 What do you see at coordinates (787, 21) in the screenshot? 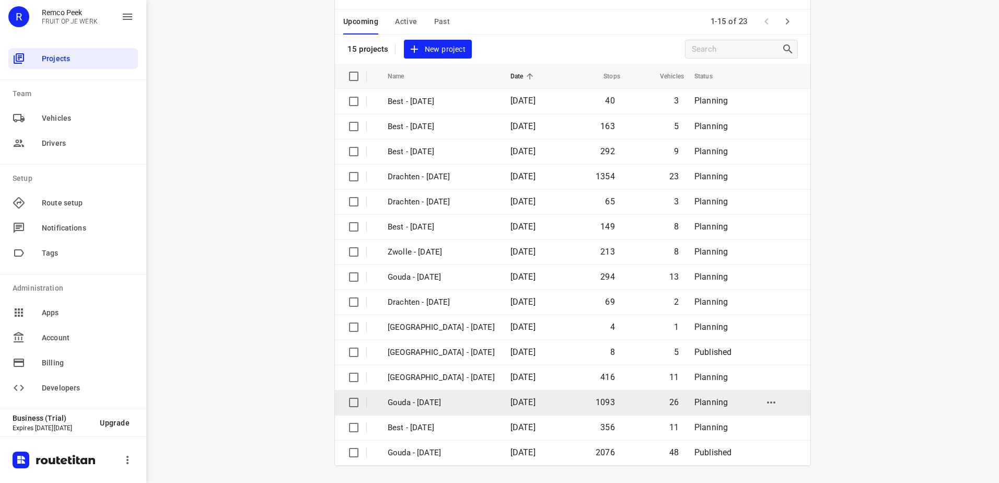
I see `span: Next Page` at bounding box center [787, 21].